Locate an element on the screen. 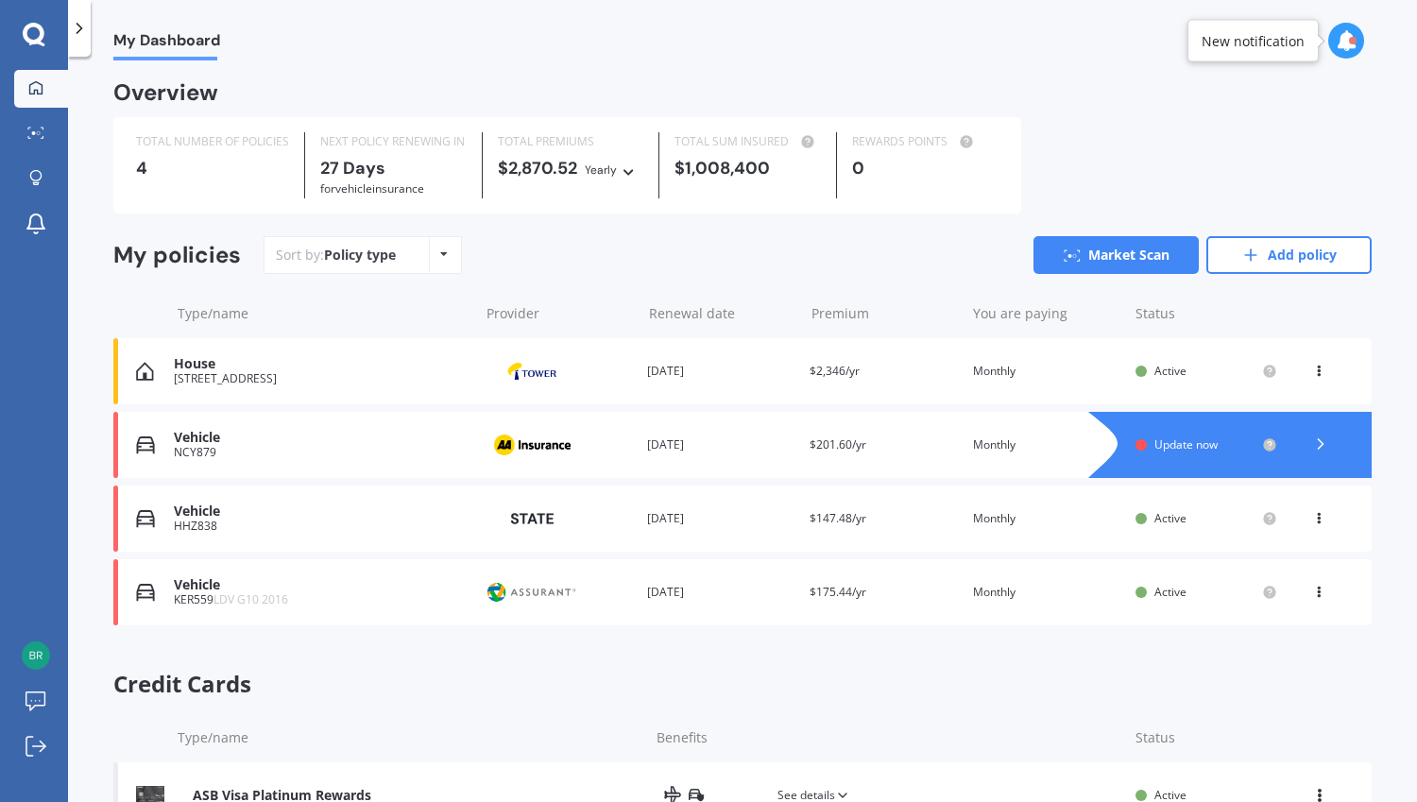 Image resolution: width=1417 pixels, height=802 pixels. div: $2,870.52 is located at coordinates (571, 169).